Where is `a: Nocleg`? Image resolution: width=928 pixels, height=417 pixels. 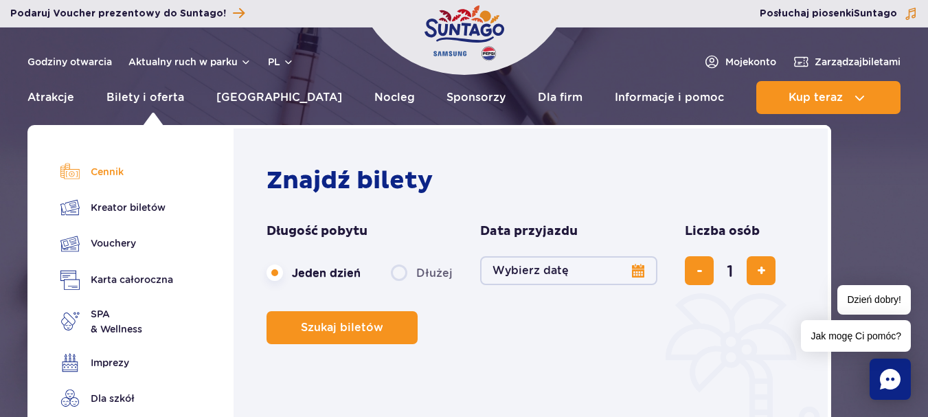 a: Nocleg is located at coordinates (394, 97).